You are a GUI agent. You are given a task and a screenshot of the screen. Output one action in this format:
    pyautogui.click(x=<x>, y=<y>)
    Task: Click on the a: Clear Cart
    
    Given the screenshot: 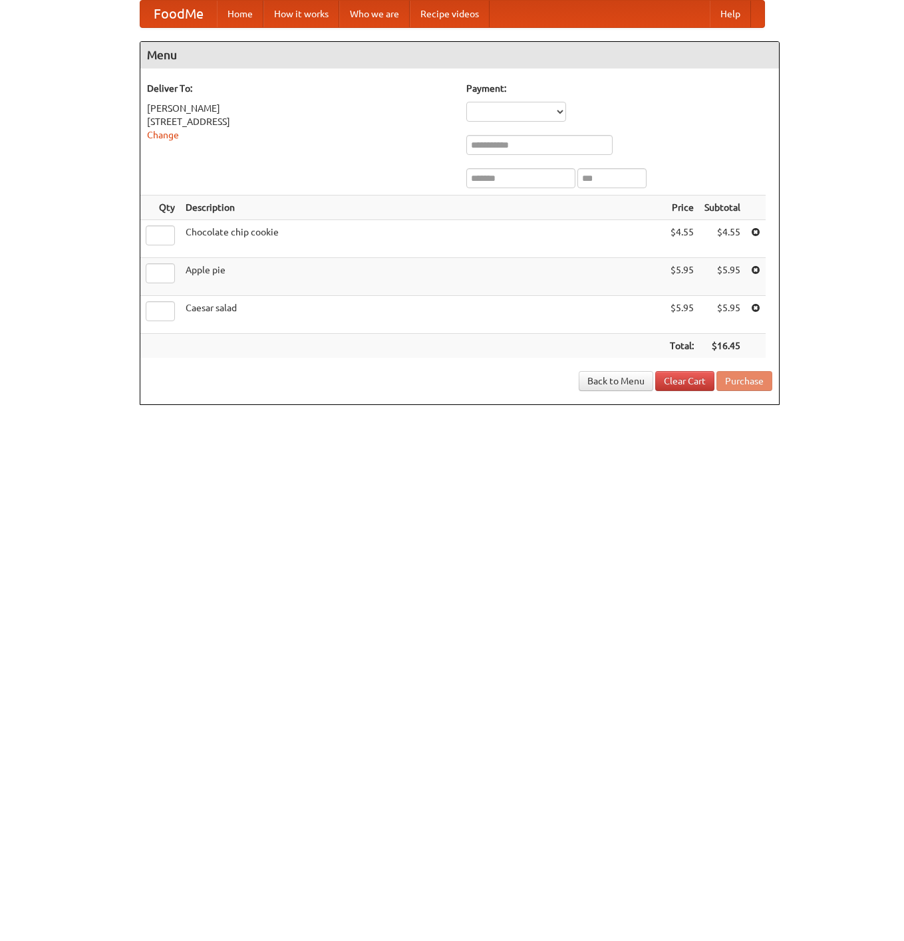 What is the action you would take?
    pyautogui.click(x=685, y=381)
    